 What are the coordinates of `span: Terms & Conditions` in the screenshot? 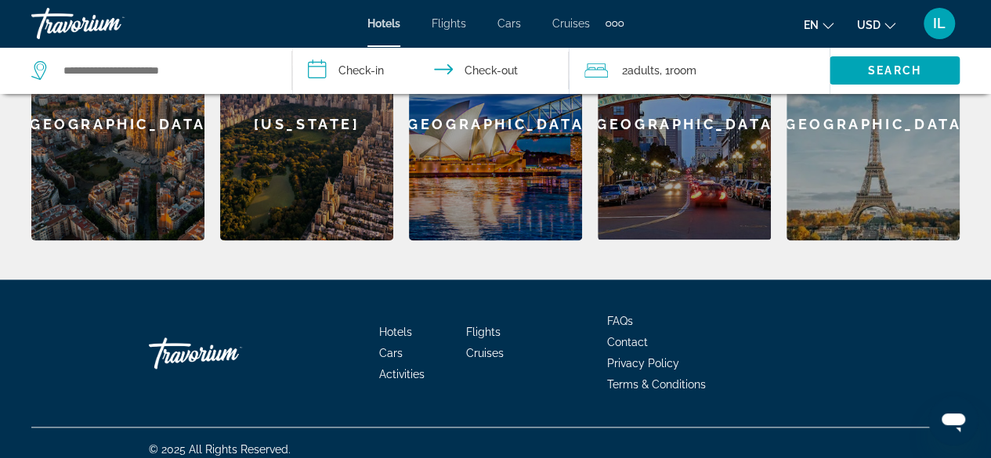 It's located at (656, 385).